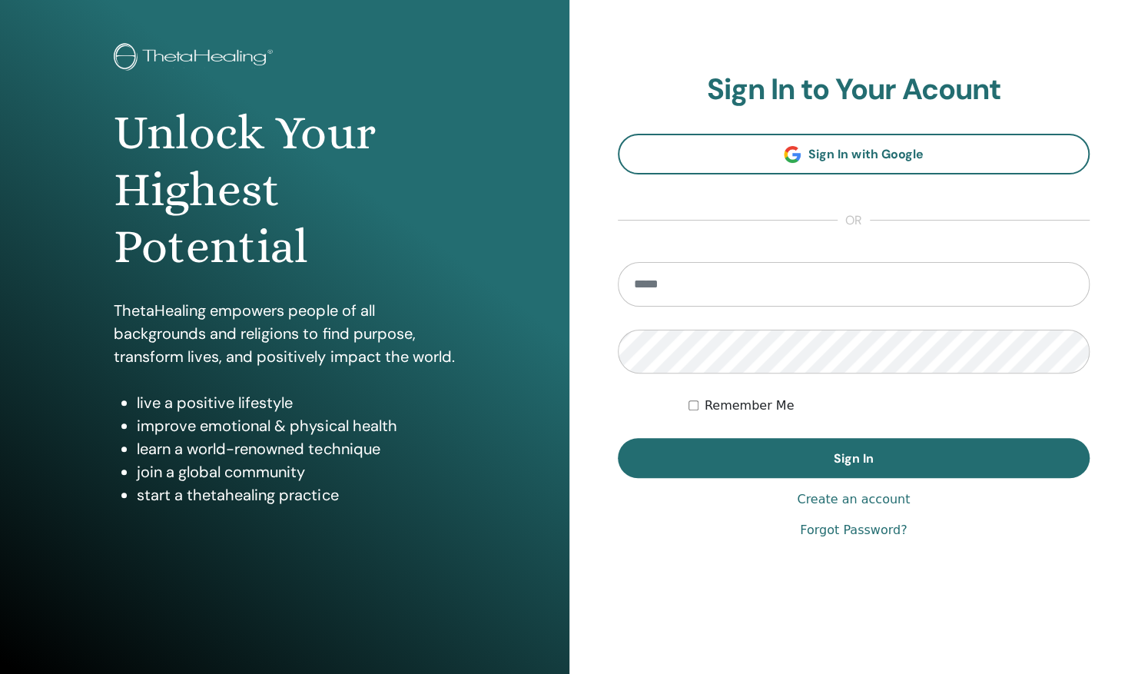 The width and height of the screenshot is (1138, 674). I want to click on span: or, so click(854, 221).